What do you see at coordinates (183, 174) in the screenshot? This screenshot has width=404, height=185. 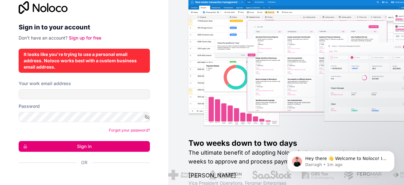 I see `img: /assets/american-red-cross-BAupjrZR.png` at bounding box center [183, 174].